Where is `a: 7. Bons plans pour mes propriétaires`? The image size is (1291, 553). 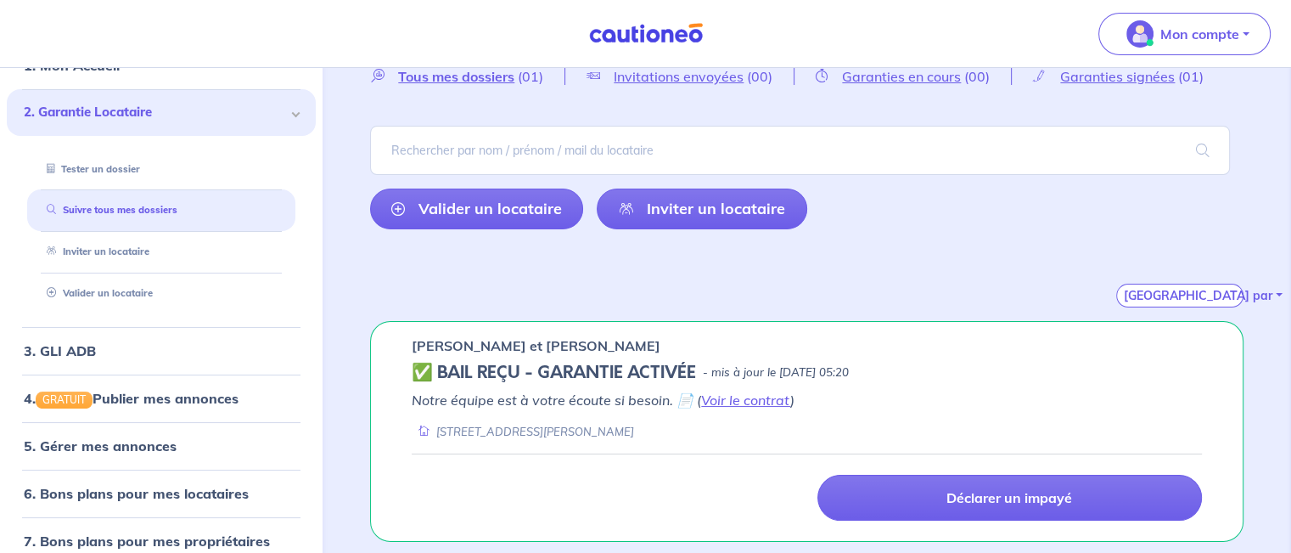
a: 7. Bons plans pour mes propriétaires is located at coordinates (147, 541).